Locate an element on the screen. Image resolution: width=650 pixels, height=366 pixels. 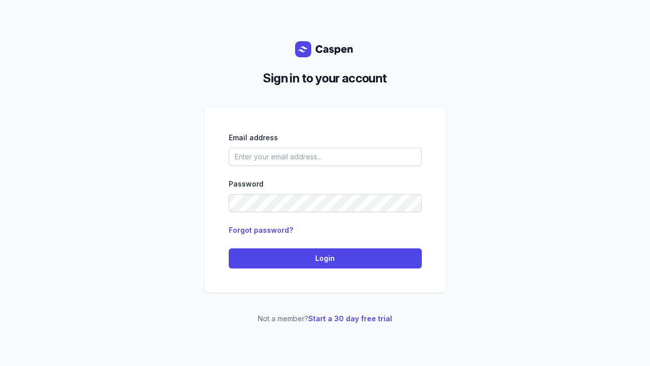
a: Start a 30 day free trial is located at coordinates (350, 318).